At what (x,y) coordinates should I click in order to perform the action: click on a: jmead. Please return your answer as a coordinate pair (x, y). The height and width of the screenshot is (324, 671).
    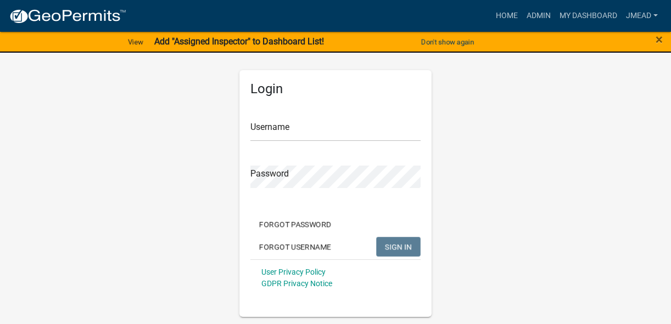
    Looking at the image, I should click on (642, 16).